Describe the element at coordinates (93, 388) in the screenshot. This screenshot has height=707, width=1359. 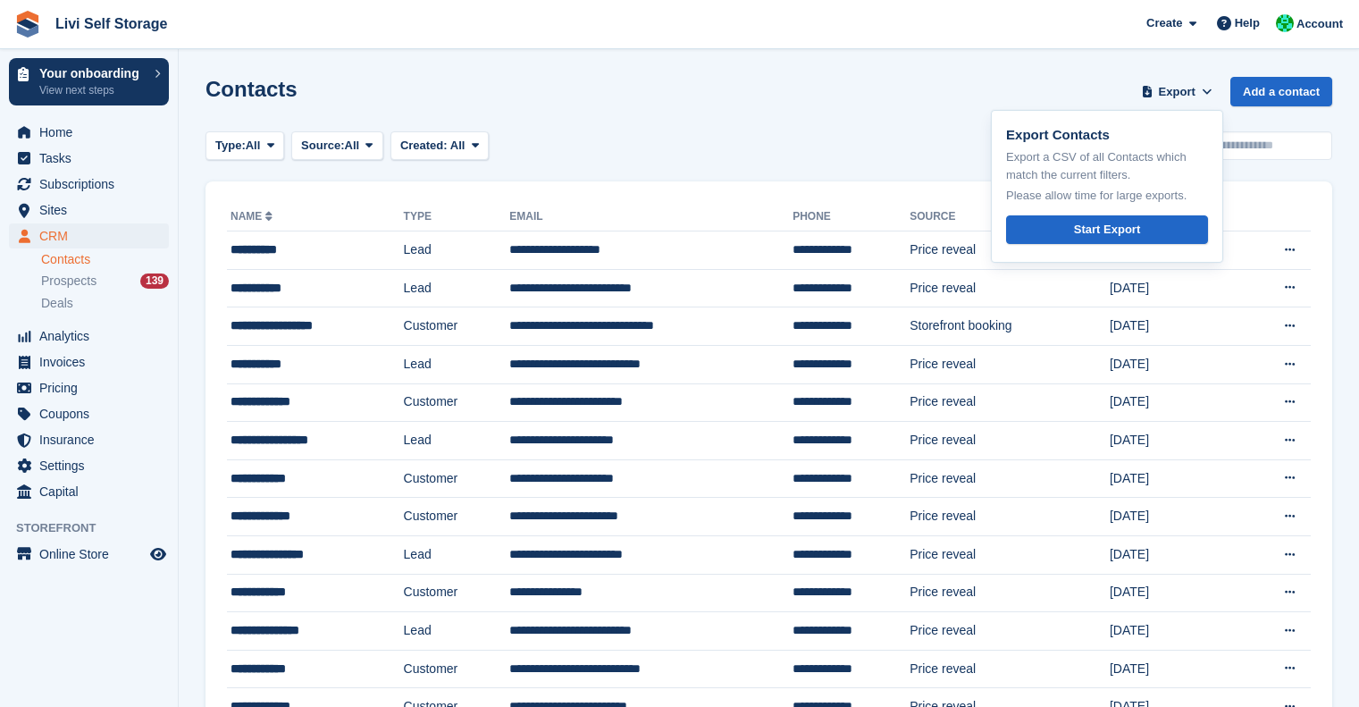
I see `span: Pricing` at that location.